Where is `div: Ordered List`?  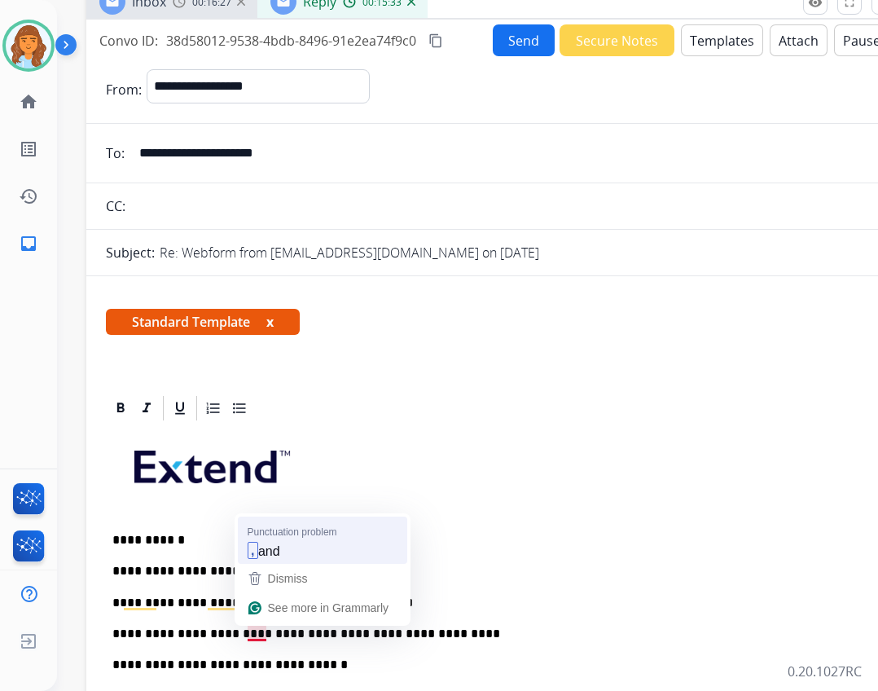 div: Ordered List is located at coordinates (213, 408).